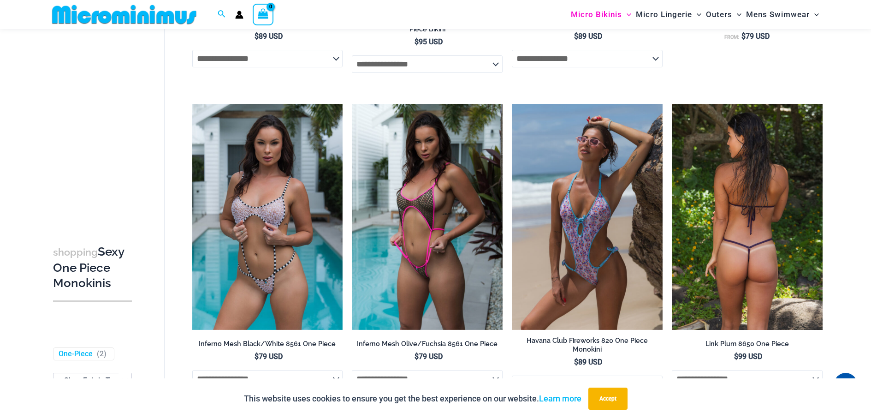 Image resolution: width=871 pixels, height=419 pixels. Describe the element at coordinates (747, 217) in the screenshot. I see `a: Link Plum 8650 One Piece 02Link Plum 8650 One Piece 05Link Plum 8650 One Piece 05` at that location.